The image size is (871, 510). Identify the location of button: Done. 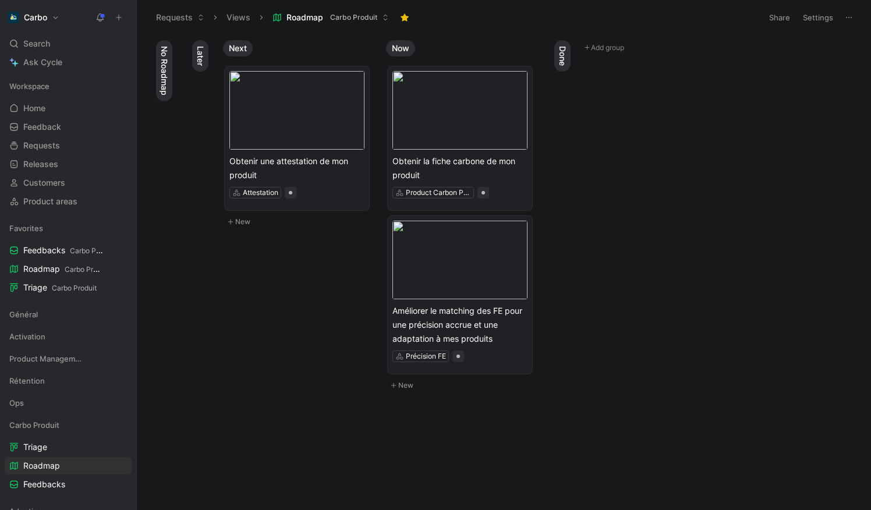
(563, 56).